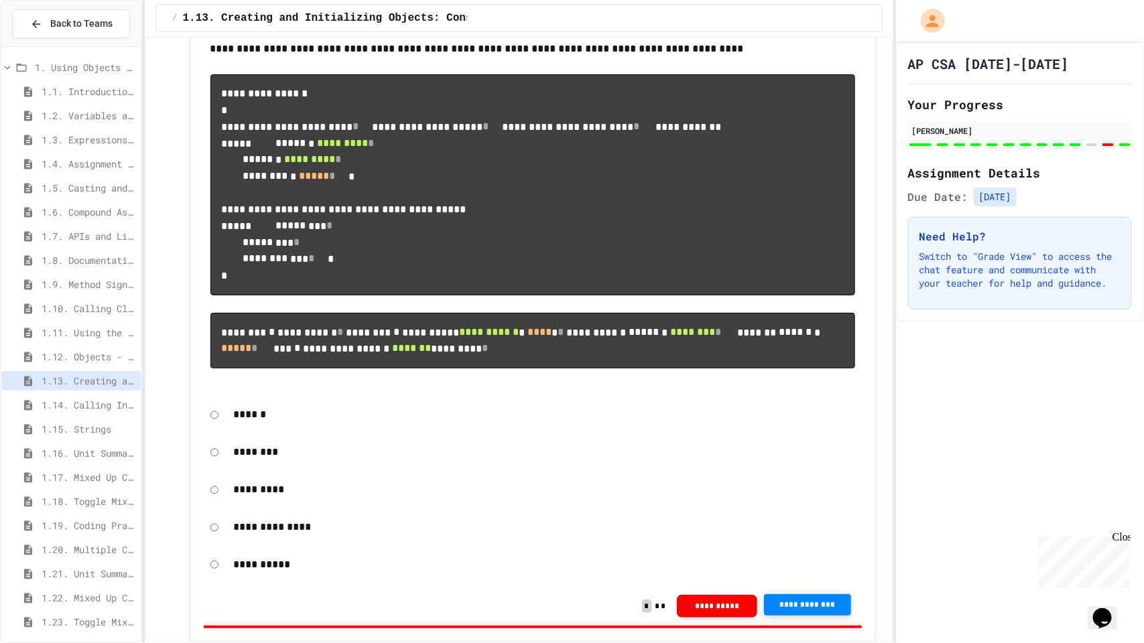 This screenshot has width=1144, height=643. I want to click on span: 1.7. APIs and Libraries, so click(88, 236).